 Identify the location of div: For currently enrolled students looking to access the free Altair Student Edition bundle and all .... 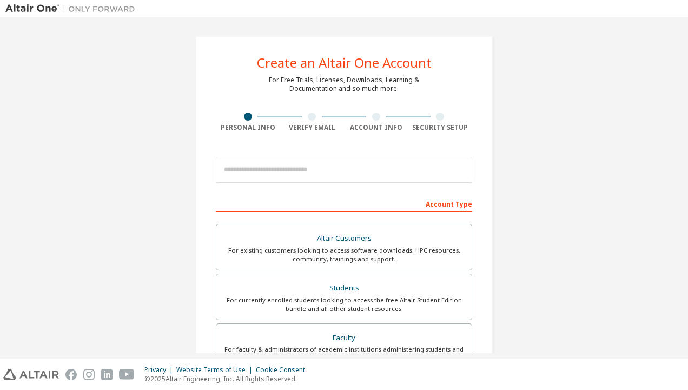
(344, 305).